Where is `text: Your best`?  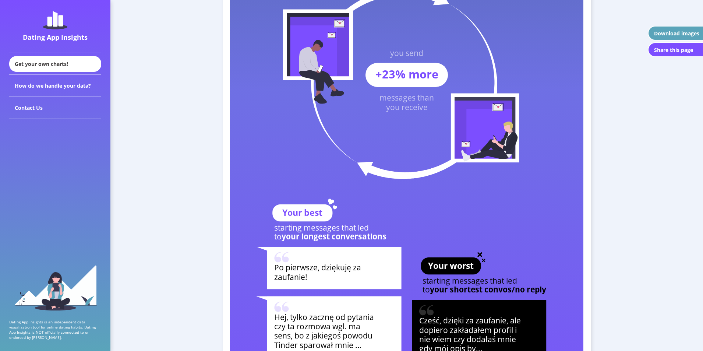
text: Your best is located at coordinates (302, 212).